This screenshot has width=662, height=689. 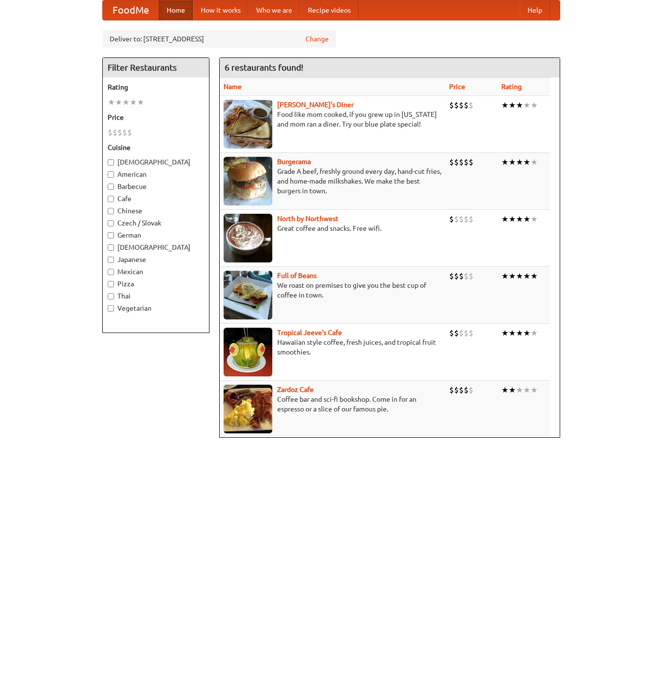 What do you see at coordinates (332, 181) in the screenshot?
I see `p: Grade A beef, freshly ground every day, hand-cut fries, and home-made milkshakes. We make the bes...` at bounding box center [332, 181].